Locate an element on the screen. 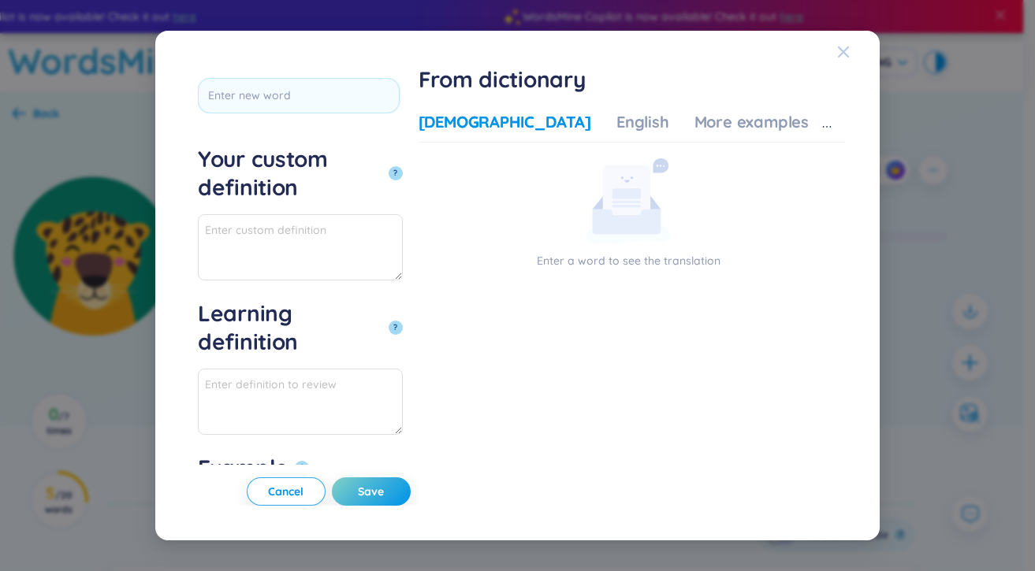 The width and height of the screenshot is (1035, 571). h1: From dictionary is located at coordinates (631, 80).